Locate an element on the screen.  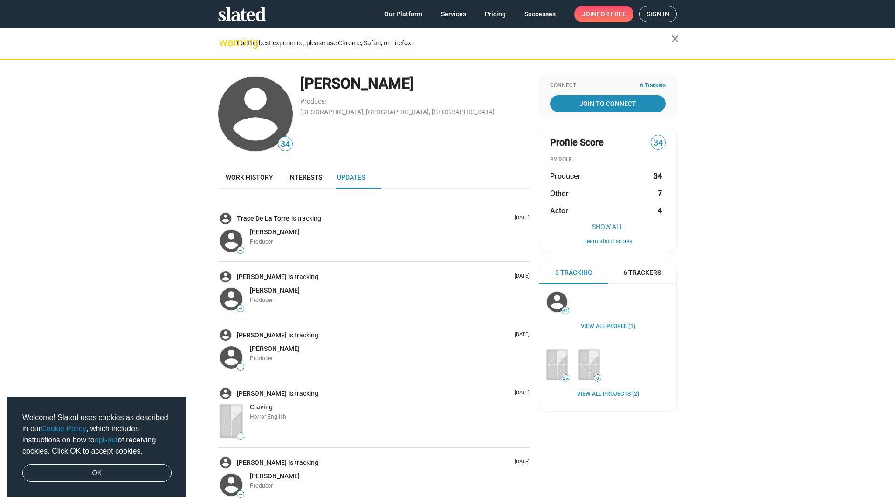
span: Horror is located at coordinates (258, 416).